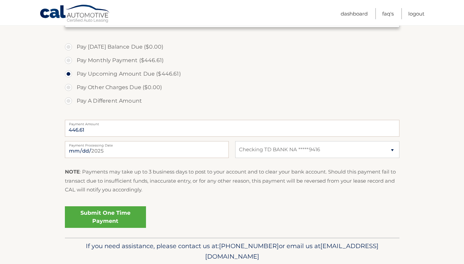  What do you see at coordinates (232, 123) in the screenshot?
I see `label: Payment Amount` at bounding box center [232, 123].